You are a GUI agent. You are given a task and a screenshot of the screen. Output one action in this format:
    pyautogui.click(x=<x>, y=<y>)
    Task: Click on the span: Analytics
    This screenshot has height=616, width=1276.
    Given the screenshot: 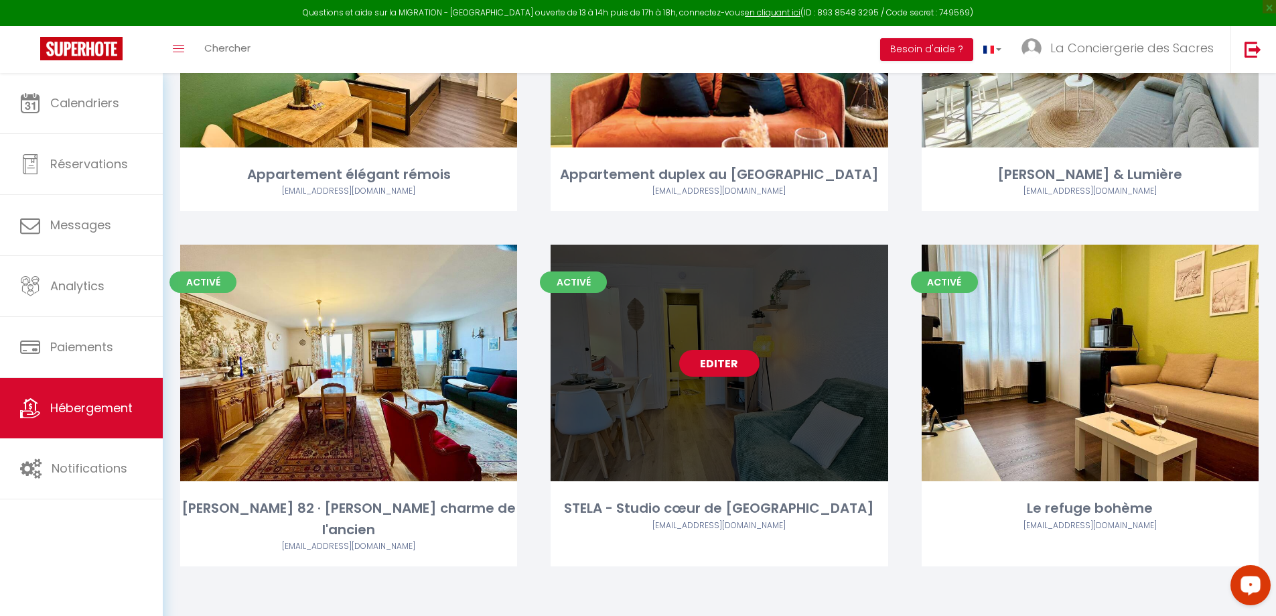 What is the action you would take?
    pyautogui.click(x=77, y=285)
    